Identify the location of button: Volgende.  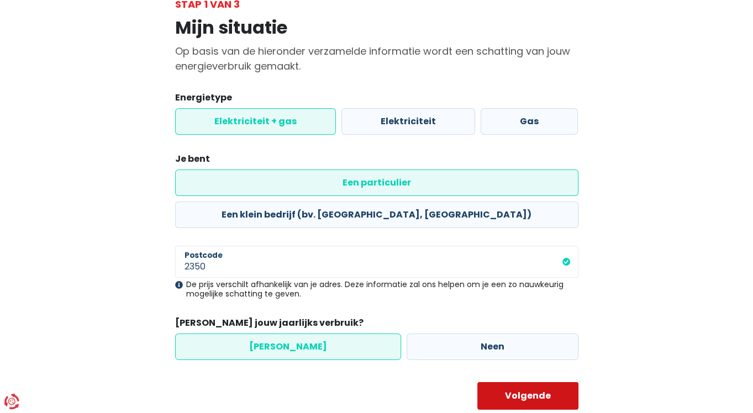
(527, 396).